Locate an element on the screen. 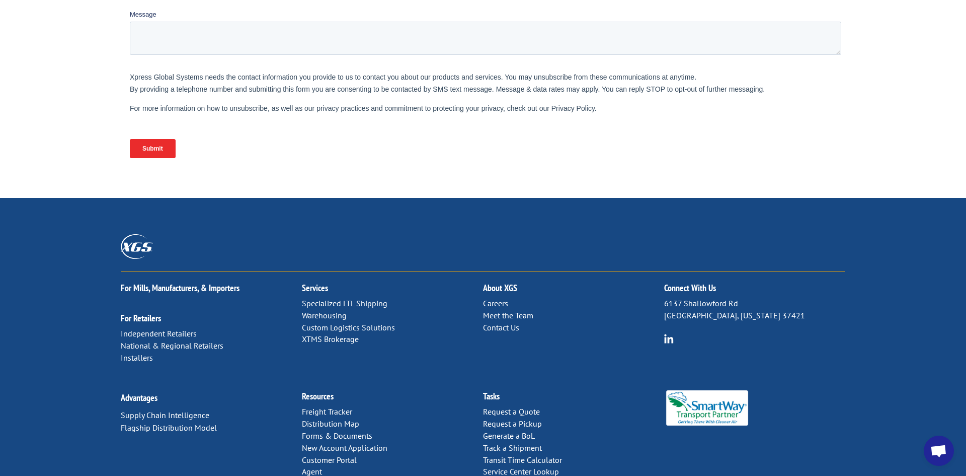  a: National & Regional Retailers is located at coordinates (172, 345).